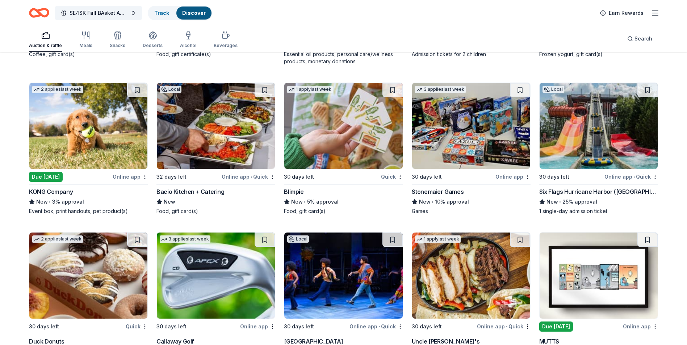 The image size is (687, 345). What do you see at coordinates (471, 149) in the screenshot?
I see `a: Image for Stonemaier Games3 applieslast week30 days leftOnline appStonemaier GamesNew•10% approva...` at bounding box center [471, 149].